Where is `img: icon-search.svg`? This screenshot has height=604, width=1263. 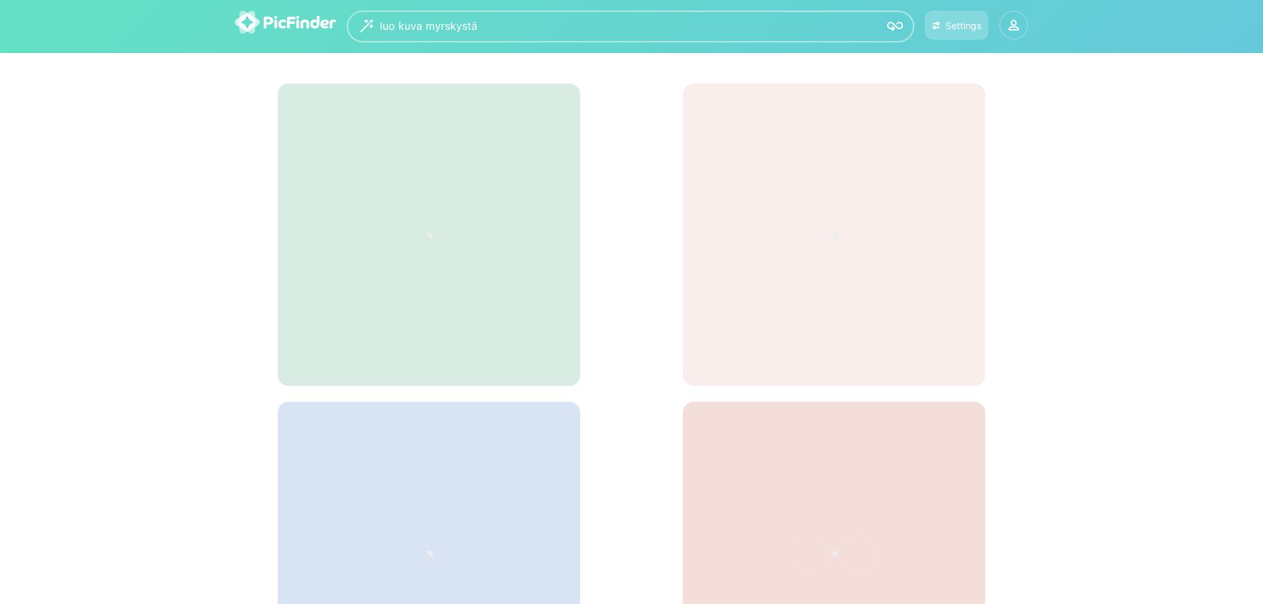
img: icon-search.svg is located at coordinates (895, 27).